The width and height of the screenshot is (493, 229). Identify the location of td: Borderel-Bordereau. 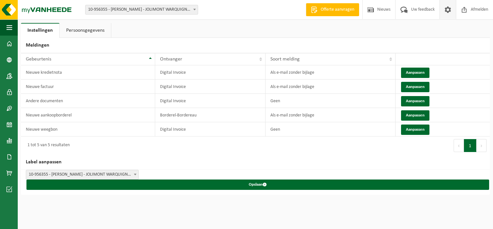
(211, 115).